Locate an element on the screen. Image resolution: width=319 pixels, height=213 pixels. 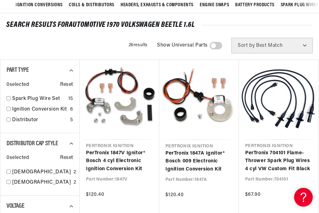
span: Part Type is located at coordinates (17, 70).